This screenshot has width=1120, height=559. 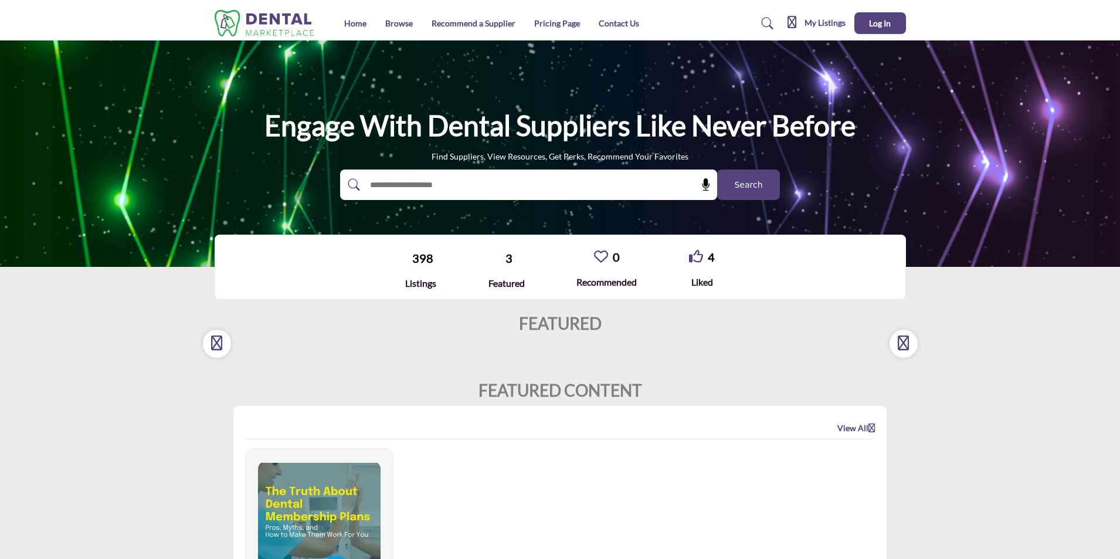 I want to click on div: Recommended, so click(x=606, y=282).